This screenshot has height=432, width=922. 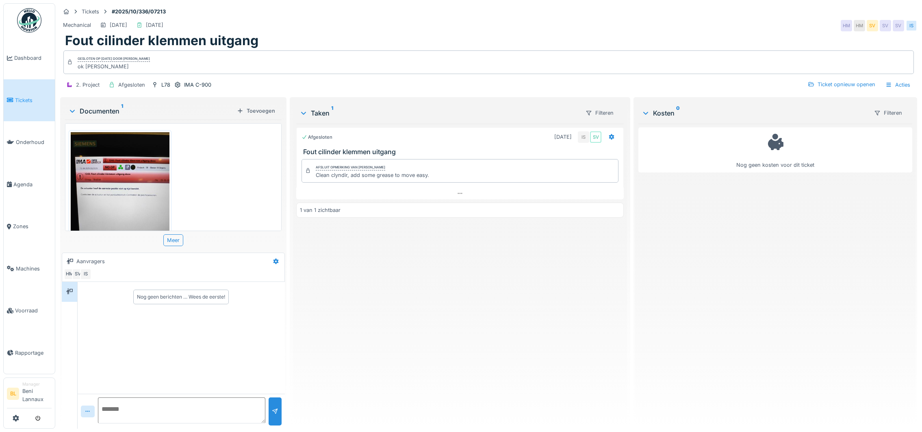 I want to click on strong: #2025/10/336/07213, so click(x=139, y=11).